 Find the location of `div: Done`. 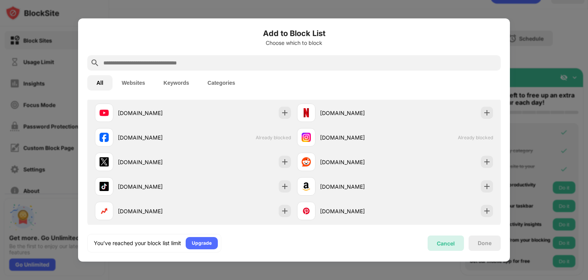

div: Done is located at coordinates (485, 243).